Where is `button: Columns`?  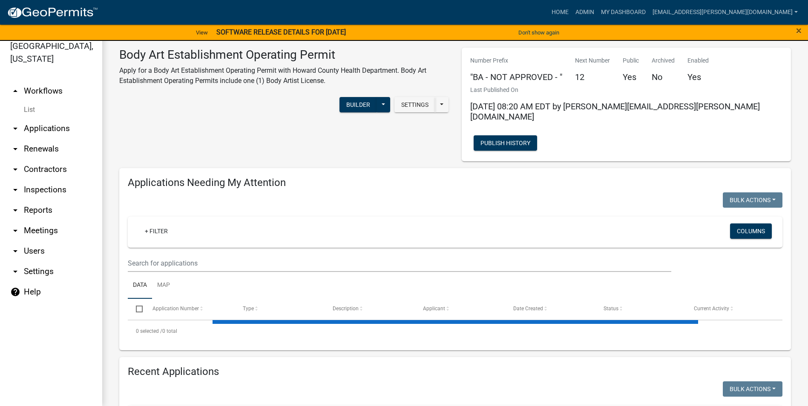
button: Columns is located at coordinates (751, 231).